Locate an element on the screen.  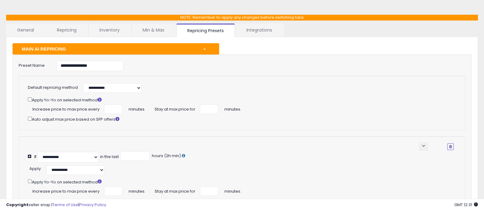
a: Inventory is located at coordinates (110, 30).